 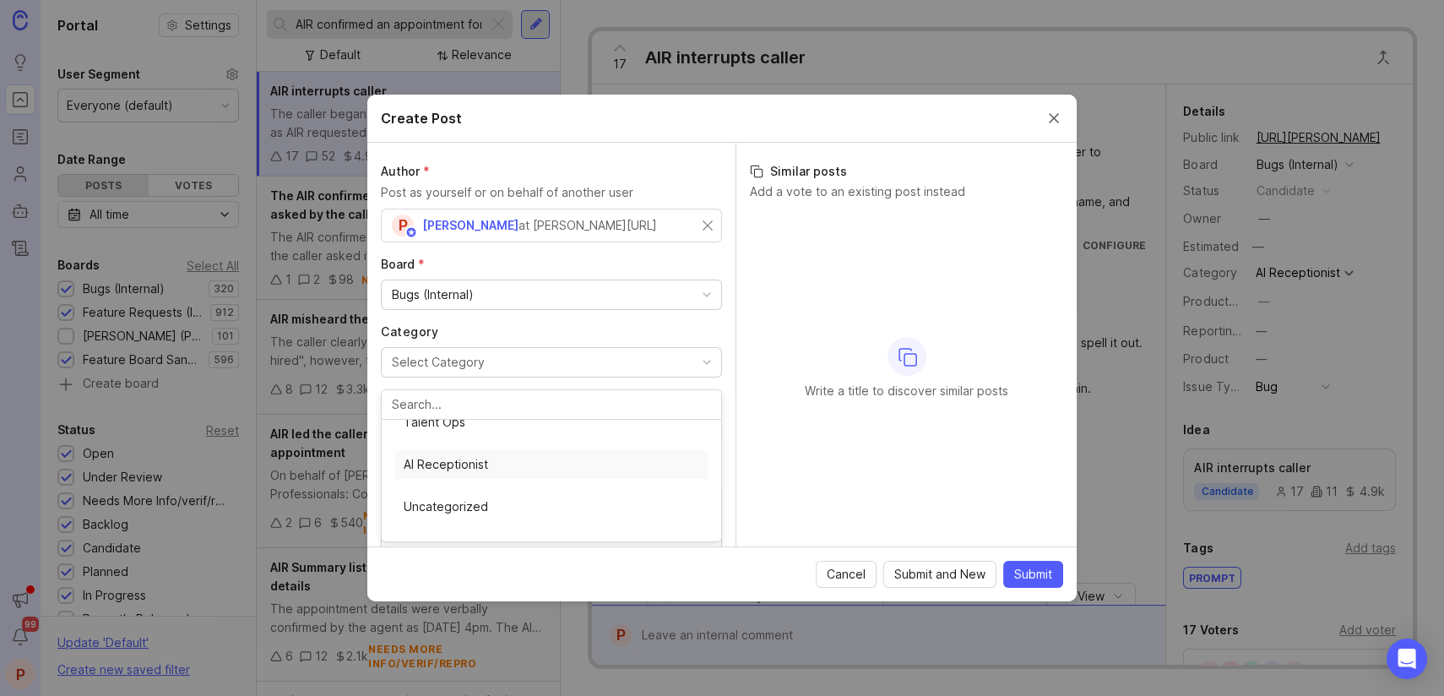 I want to click on div: Open Intercom Messenger, so click(x=1407, y=659).